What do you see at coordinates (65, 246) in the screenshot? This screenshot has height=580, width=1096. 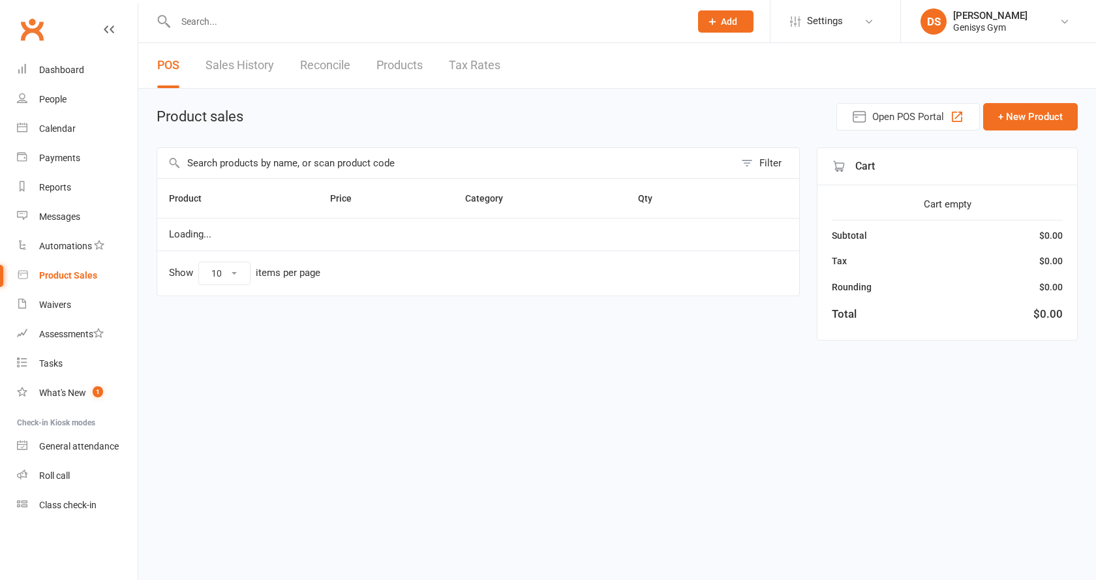 I see `div: Automations` at bounding box center [65, 246].